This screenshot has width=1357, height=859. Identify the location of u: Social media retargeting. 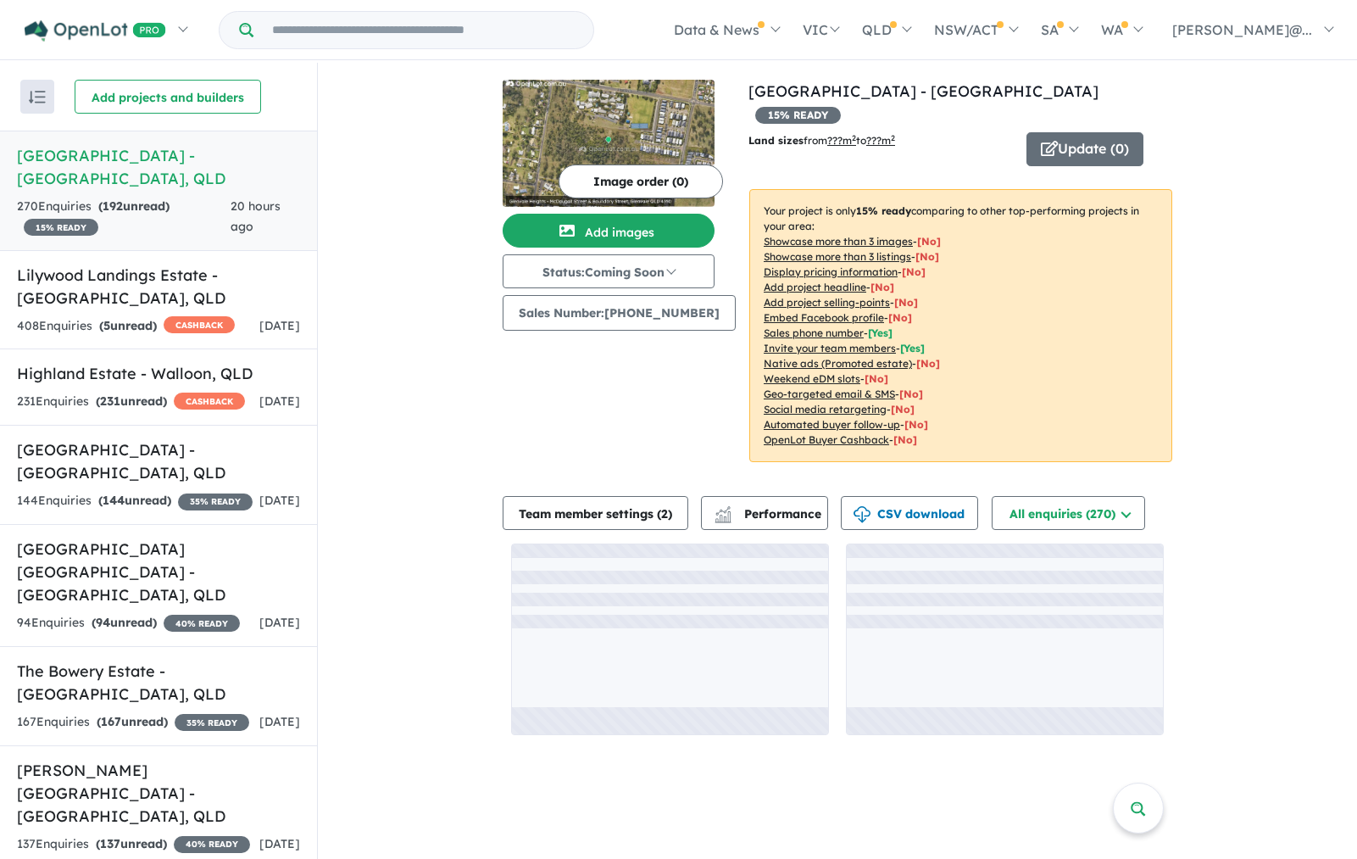
(825, 409).